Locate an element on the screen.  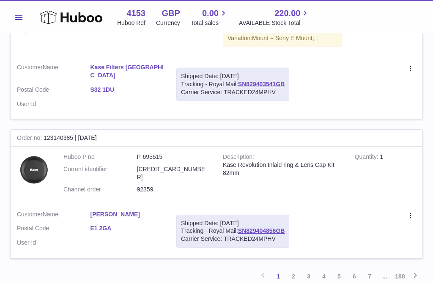
div: Currency is located at coordinates (168, 23).